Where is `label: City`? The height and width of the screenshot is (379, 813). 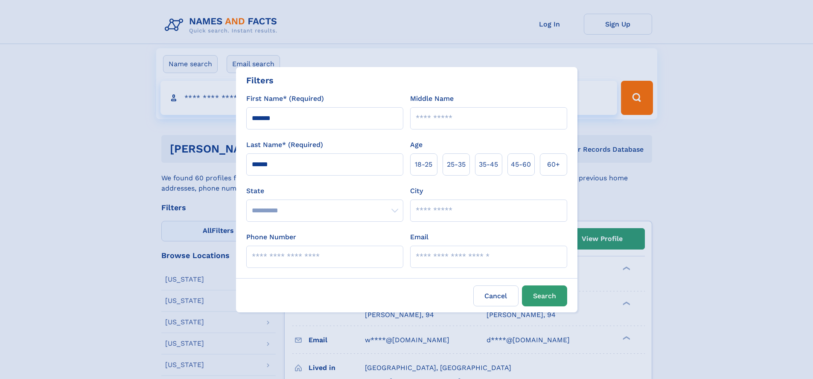
label: City is located at coordinates (417, 191).